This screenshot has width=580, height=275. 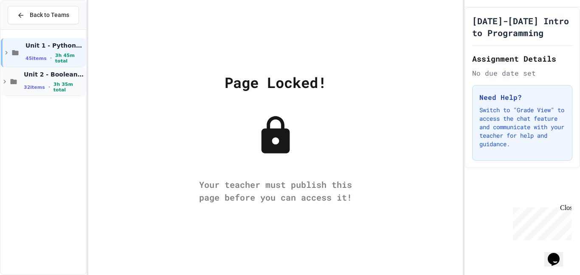 What do you see at coordinates (43, 15) in the screenshot?
I see `button: Back to Teams` at bounding box center [43, 15].